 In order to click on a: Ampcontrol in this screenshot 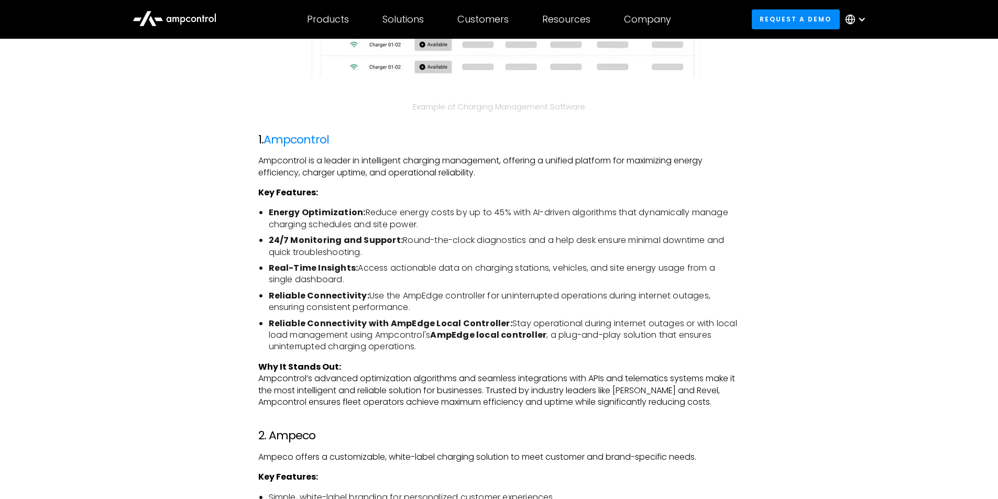, I will do `click(296, 139)`.